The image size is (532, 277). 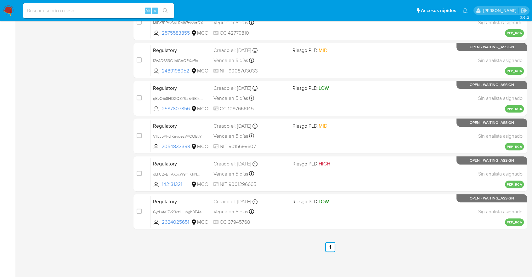 What do you see at coordinates (165, 11) in the screenshot?
I see `button: search-icon` at bounding box center [165, 11].